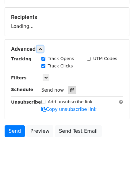  Describe the element at coordinates (69, 110) in the screenshot. I see `a: Copy unsubscribe link` at that location.